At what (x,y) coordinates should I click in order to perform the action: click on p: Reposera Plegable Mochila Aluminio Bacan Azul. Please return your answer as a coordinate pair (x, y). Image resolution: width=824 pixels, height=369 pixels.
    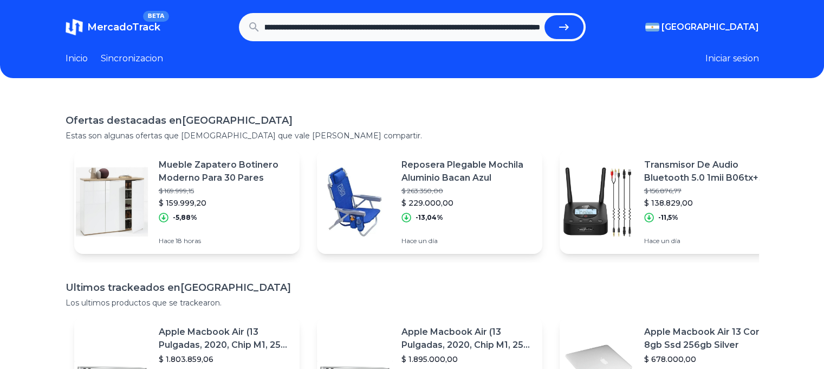
    Looking at the image, I should click on (468, 171).